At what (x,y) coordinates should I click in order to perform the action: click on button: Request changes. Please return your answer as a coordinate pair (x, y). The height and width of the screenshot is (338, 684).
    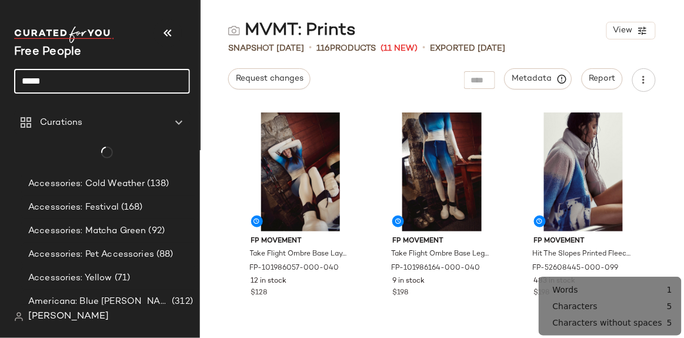
    Looking at the image, I should click on (269, 79).